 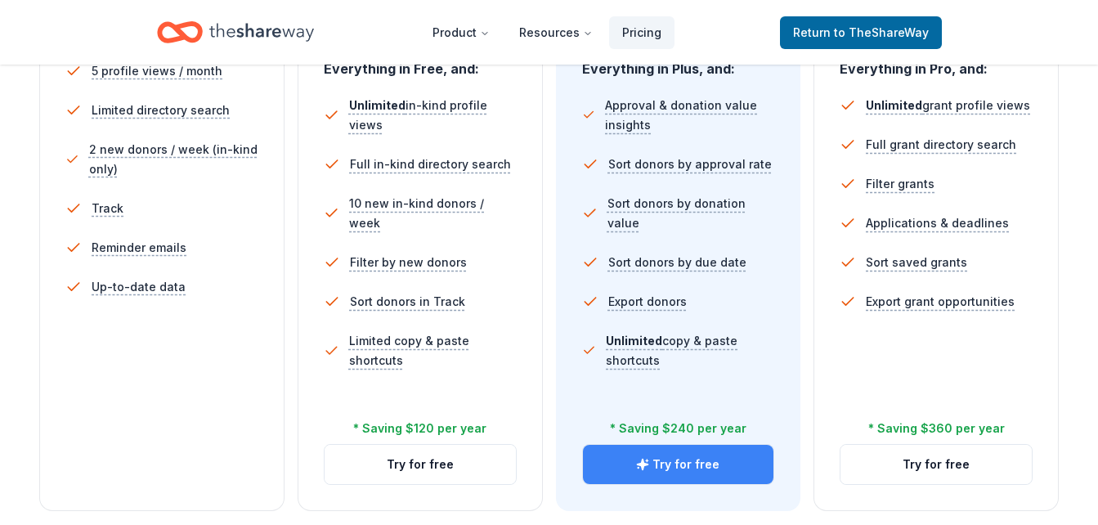 I want to click on span: Reminder emails, so click(x=139, y=248).